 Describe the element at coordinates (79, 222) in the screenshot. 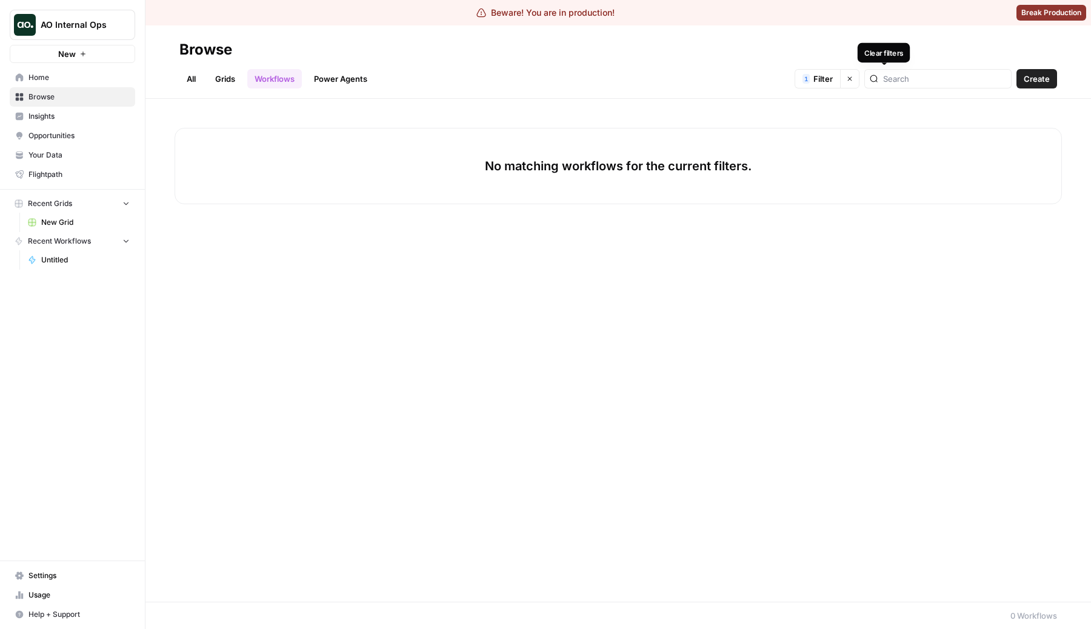

I see `a: New Grid` at that location.